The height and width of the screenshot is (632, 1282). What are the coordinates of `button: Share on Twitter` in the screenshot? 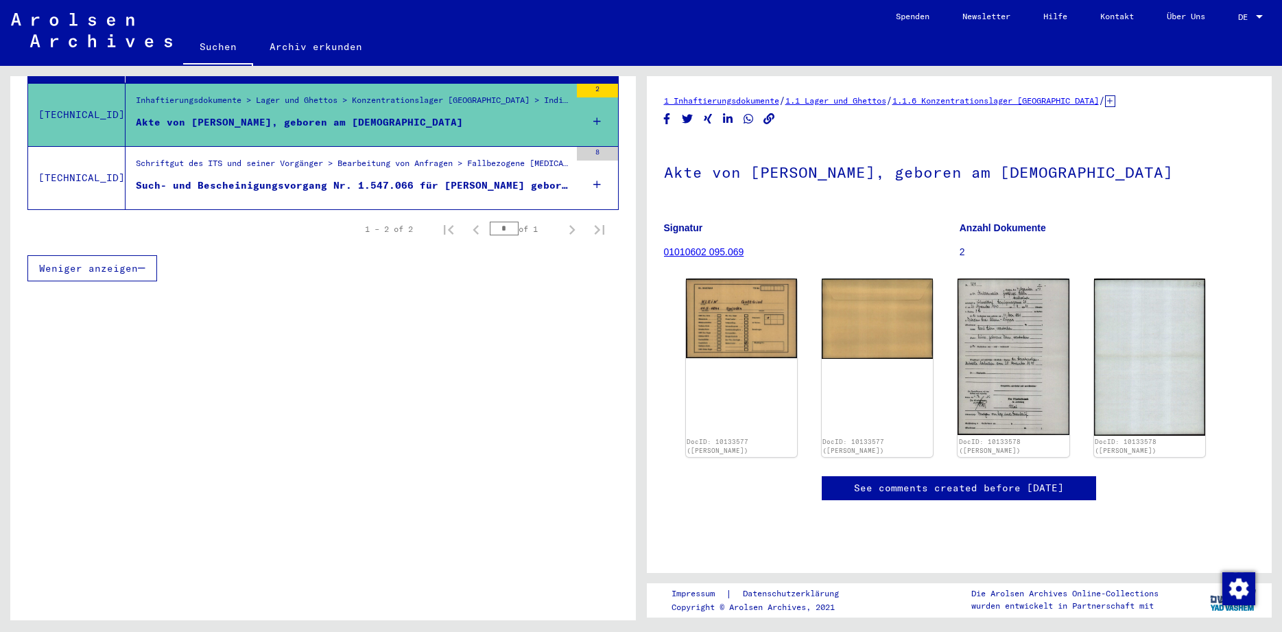 It's located at (687, 119).